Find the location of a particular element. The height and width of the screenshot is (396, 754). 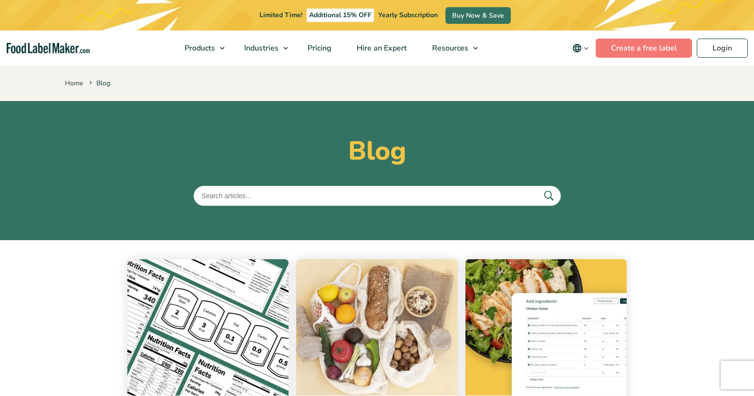

input: Search articles... is located at coordinates (377, 196).